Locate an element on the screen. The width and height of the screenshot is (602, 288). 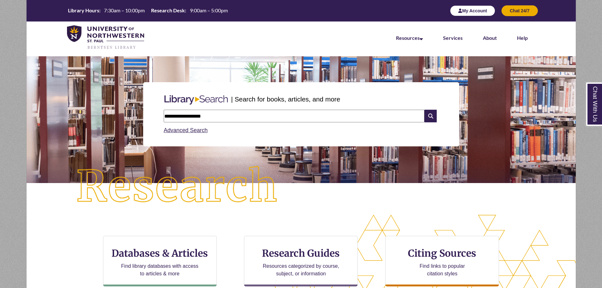
a: Research Guides Resources categorized by course, subject, or information is located at coordinates (301, 261).